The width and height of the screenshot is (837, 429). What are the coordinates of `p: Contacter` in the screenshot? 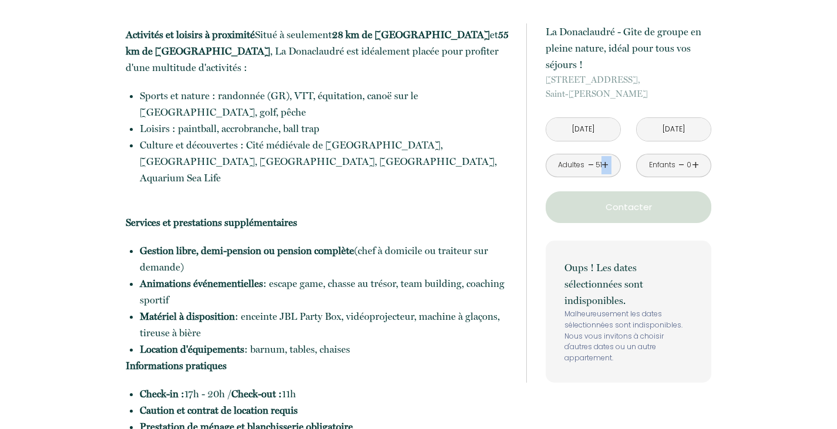 It's located at (629, 207).